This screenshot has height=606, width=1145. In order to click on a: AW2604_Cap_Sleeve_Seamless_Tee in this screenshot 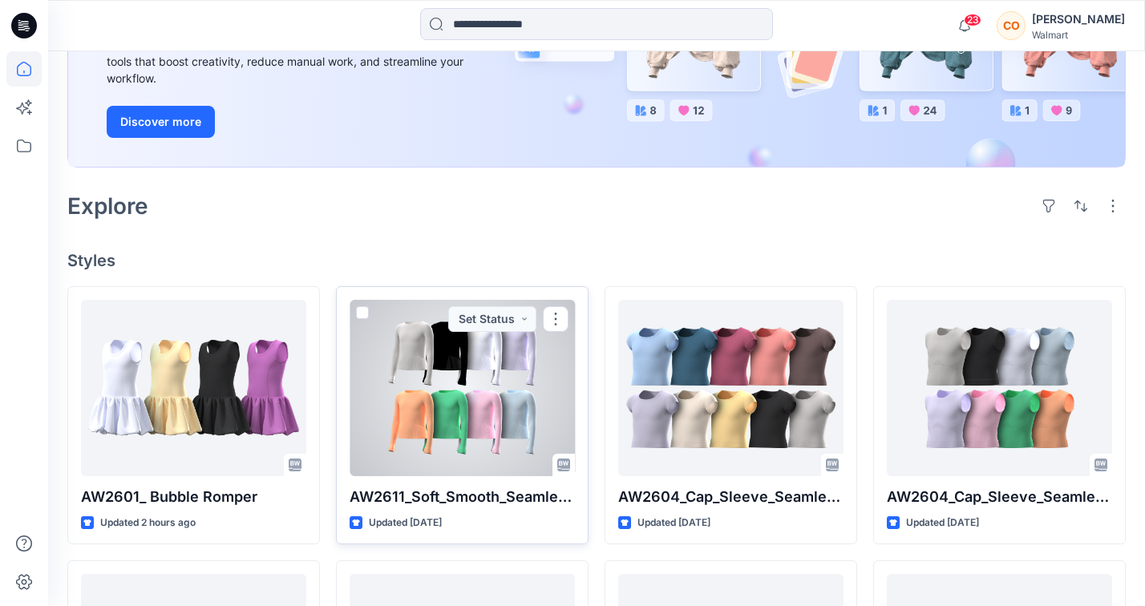, I will do `click(731, 388)`.